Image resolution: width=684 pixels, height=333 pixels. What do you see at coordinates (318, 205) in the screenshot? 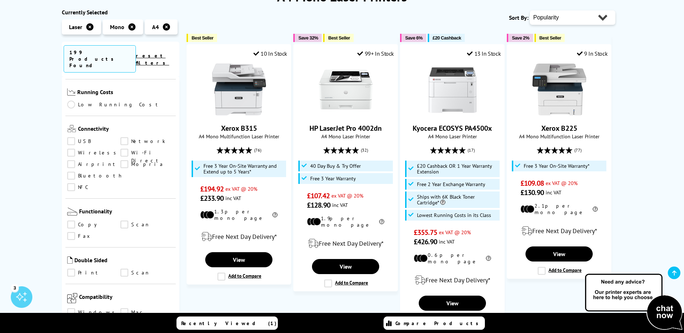
I see `span: £128.90` at bounding box center [318, 205].